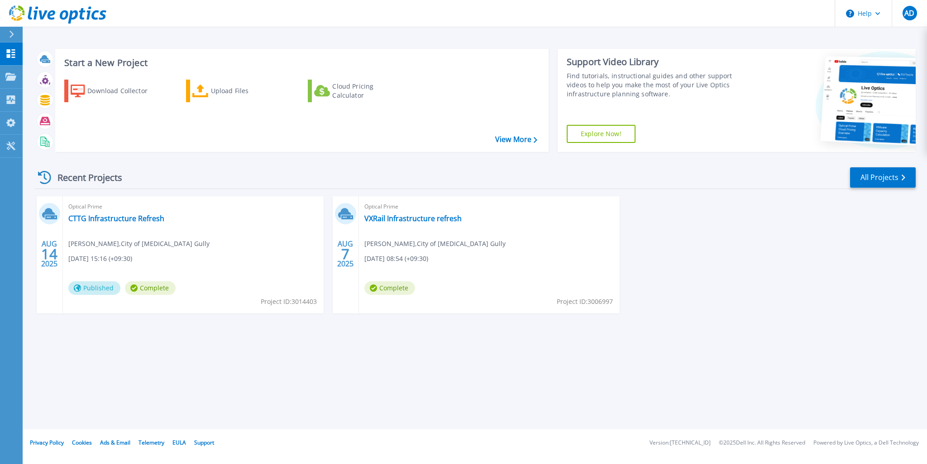  What do you see at coordinates (204, 443) in the screenshot?
I see `a: Support` at bounding box center [204, 443].